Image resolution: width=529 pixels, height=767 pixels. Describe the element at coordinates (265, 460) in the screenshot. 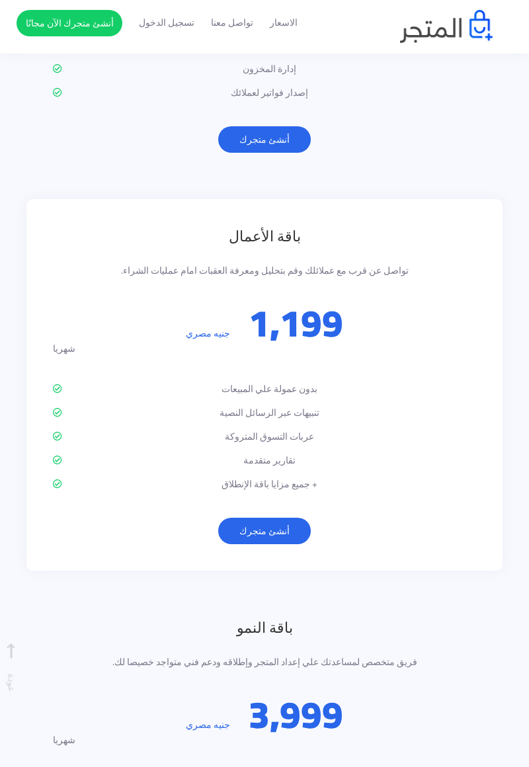

I see `p: تقارير متقدمة` at that location.